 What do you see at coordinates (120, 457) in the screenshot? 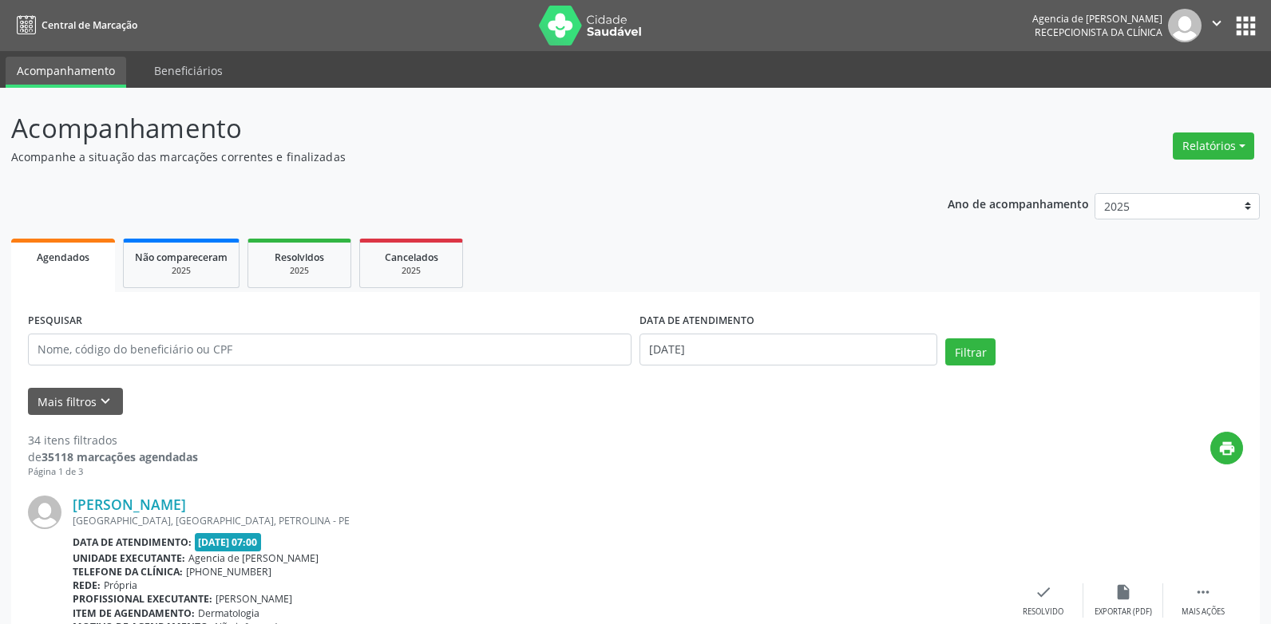
I see `strong: 35118 marcações agendadas` at bounding box center [120, 457].